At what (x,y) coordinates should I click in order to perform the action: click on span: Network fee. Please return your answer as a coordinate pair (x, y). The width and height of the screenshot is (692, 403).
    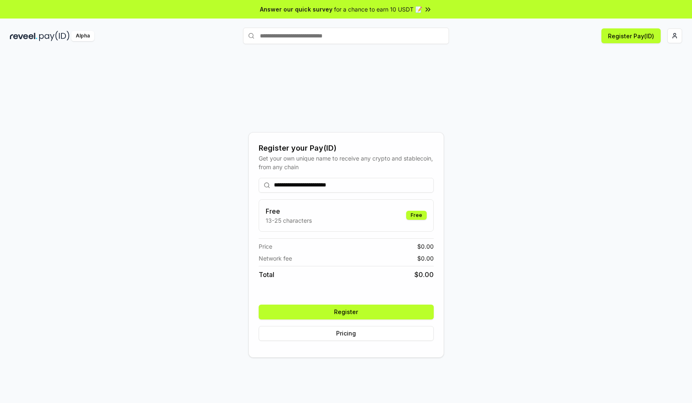
    Looking at the image, I should click on (275, 258).